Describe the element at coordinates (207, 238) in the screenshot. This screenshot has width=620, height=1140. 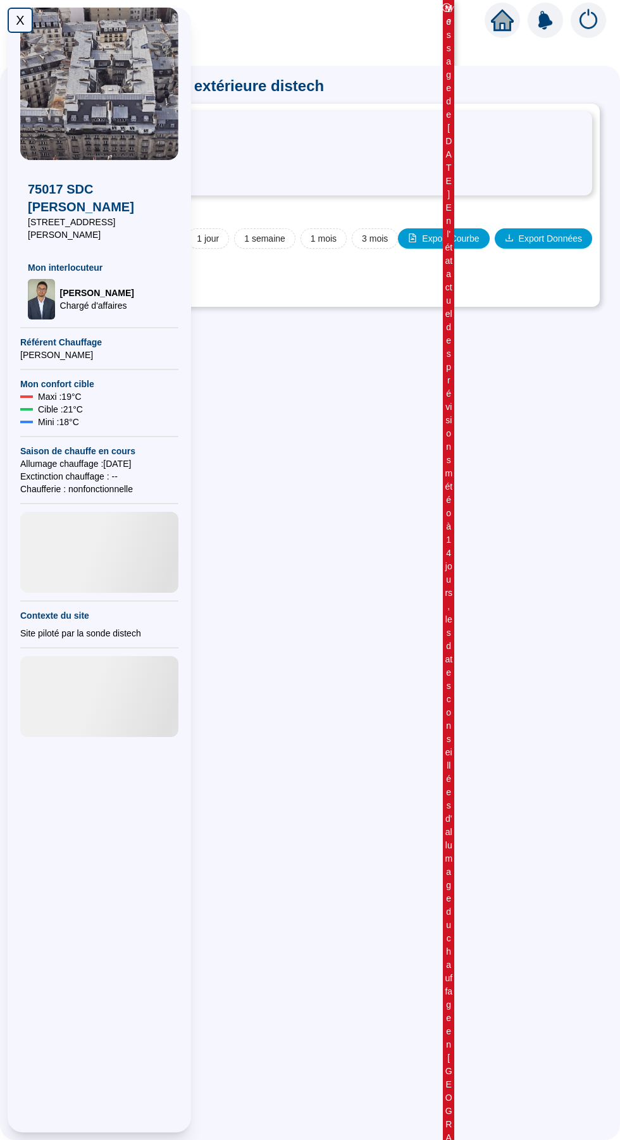
I see `button: 1 jour` at that location.